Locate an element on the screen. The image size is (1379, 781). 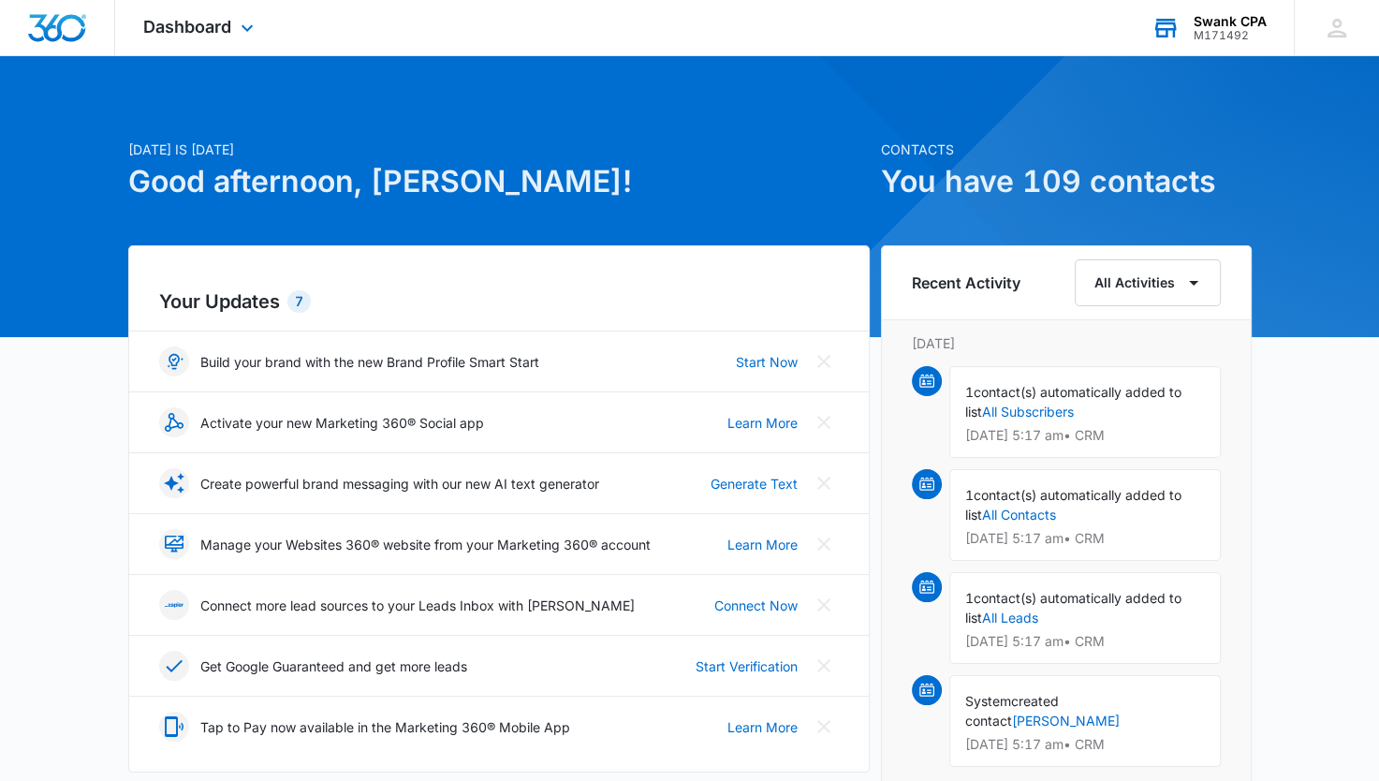
p: Tap to Pay now available in the Marketing 360® Mobile App is located at coordinates (385, 726).